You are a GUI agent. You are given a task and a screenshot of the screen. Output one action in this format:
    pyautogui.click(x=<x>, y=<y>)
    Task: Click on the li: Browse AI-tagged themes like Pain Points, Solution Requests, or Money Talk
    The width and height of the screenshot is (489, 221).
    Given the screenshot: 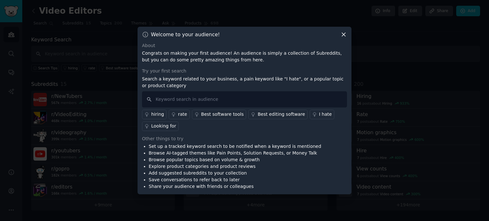 What is the action you would take?
    pyautogui.click(x=235, y=153)
    